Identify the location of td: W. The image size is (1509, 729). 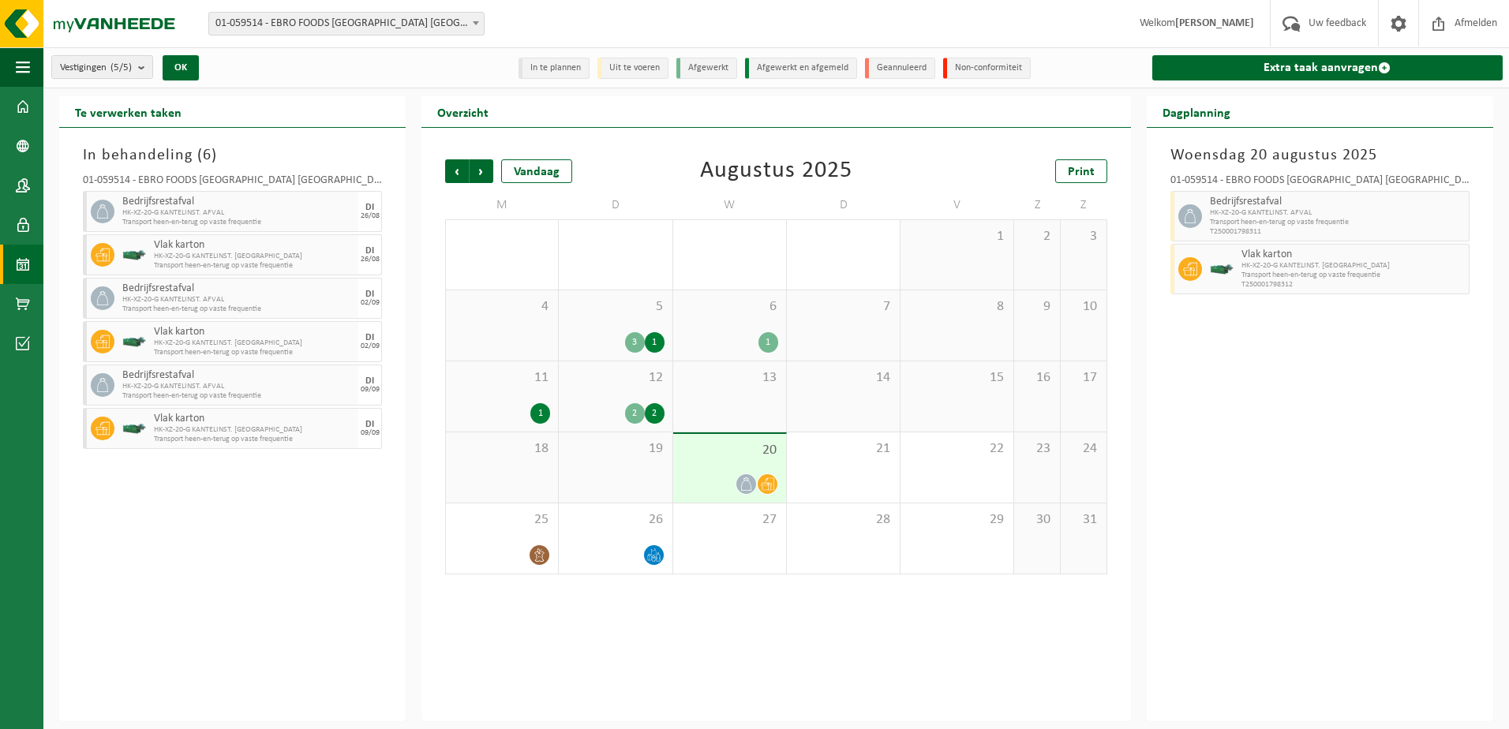
(730, 205).